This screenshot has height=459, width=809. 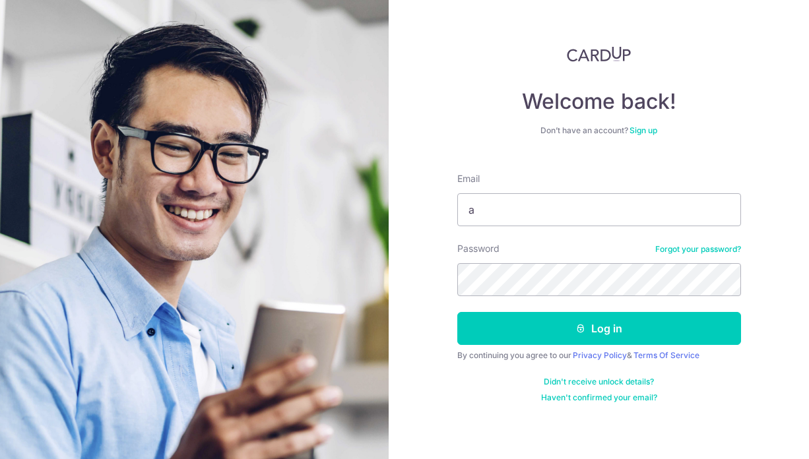 What do you see at coordinates (599, 131) in the screenshot?
I see `div: Don’t have an account?` at bounding box center [599, 131].